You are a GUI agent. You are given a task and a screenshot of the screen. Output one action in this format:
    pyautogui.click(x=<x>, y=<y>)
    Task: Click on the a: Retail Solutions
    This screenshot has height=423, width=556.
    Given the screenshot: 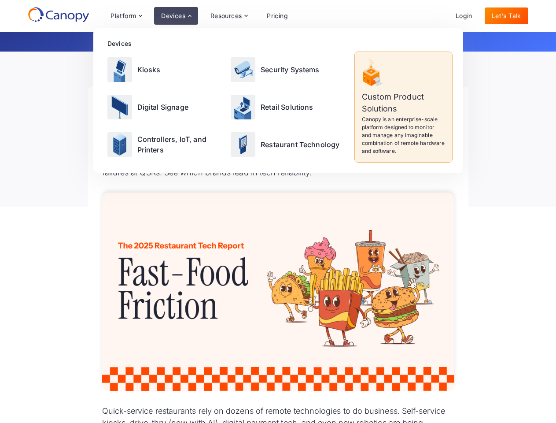 What is the action you would take?
    pyautogui.click(x=288, y=107)
    